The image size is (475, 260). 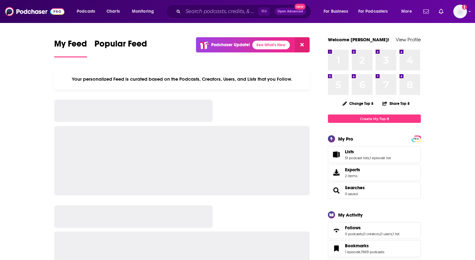 What do you see at coordinates (386, 234) in the screenshot?
I see `a: 0 users` at bounding box center [386, 234].